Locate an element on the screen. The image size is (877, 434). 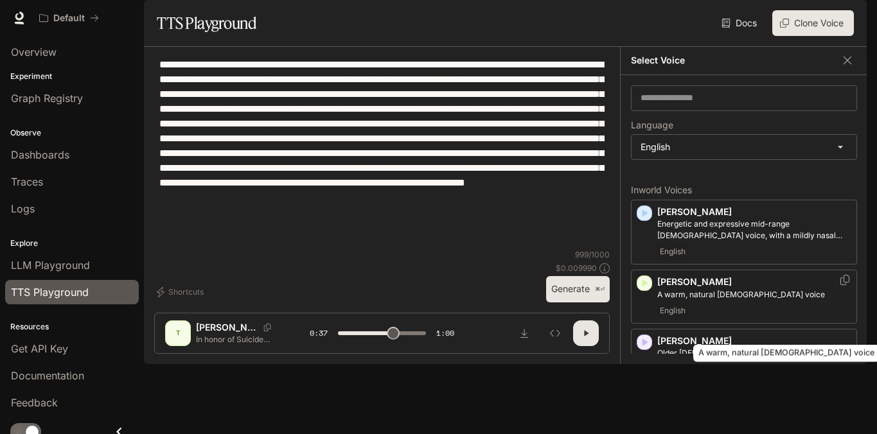
span: 0:37 is located at coordinates (319, 333).